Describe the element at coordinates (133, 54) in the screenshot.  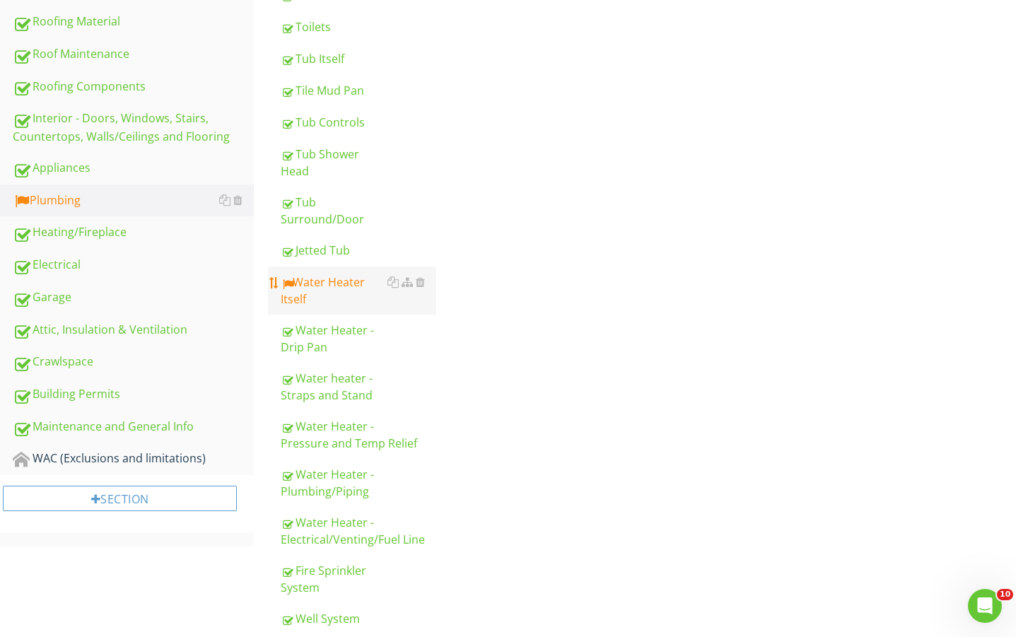
I see `div: Roof Maintenance` at that location.